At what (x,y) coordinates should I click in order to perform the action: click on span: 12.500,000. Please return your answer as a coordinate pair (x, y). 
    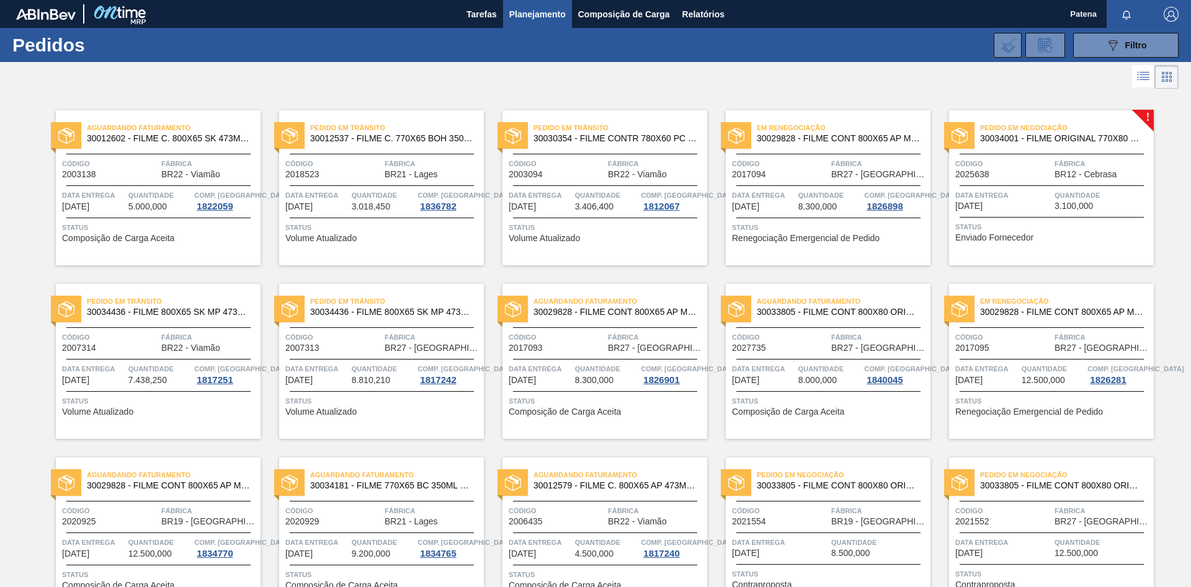
    Looking at the image, I should click on (1043, 380).